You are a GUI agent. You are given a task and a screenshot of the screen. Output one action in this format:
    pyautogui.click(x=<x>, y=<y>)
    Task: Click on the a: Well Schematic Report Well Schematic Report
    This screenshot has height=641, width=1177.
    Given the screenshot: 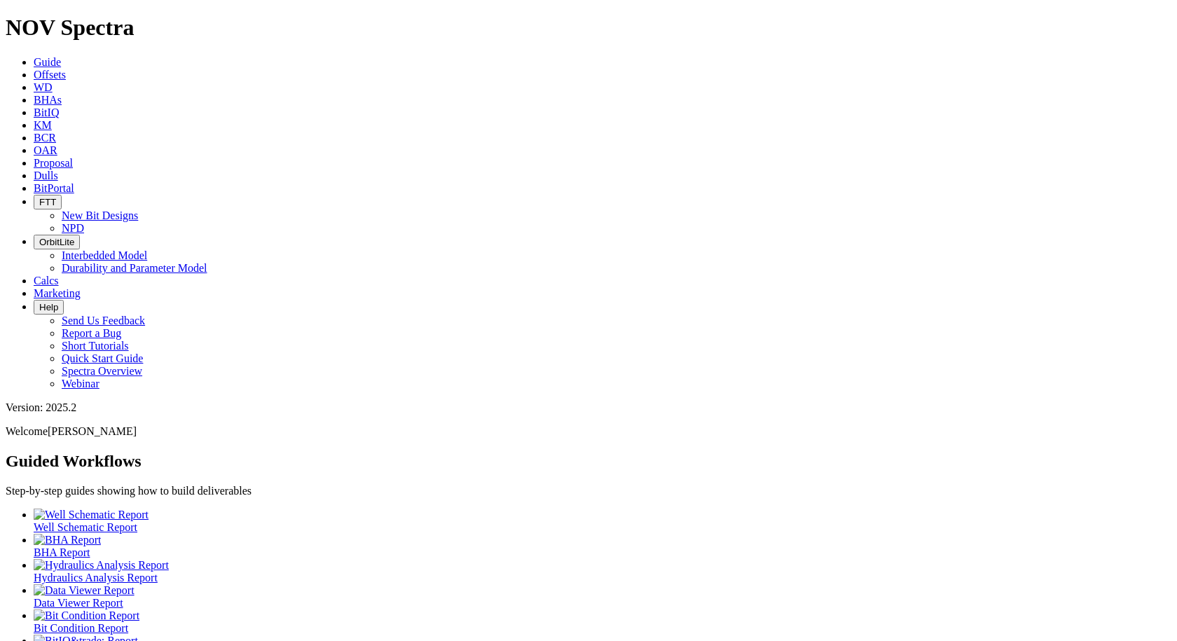 What is the action you would take?
    pyautogui.click(x=603, y=521)
    